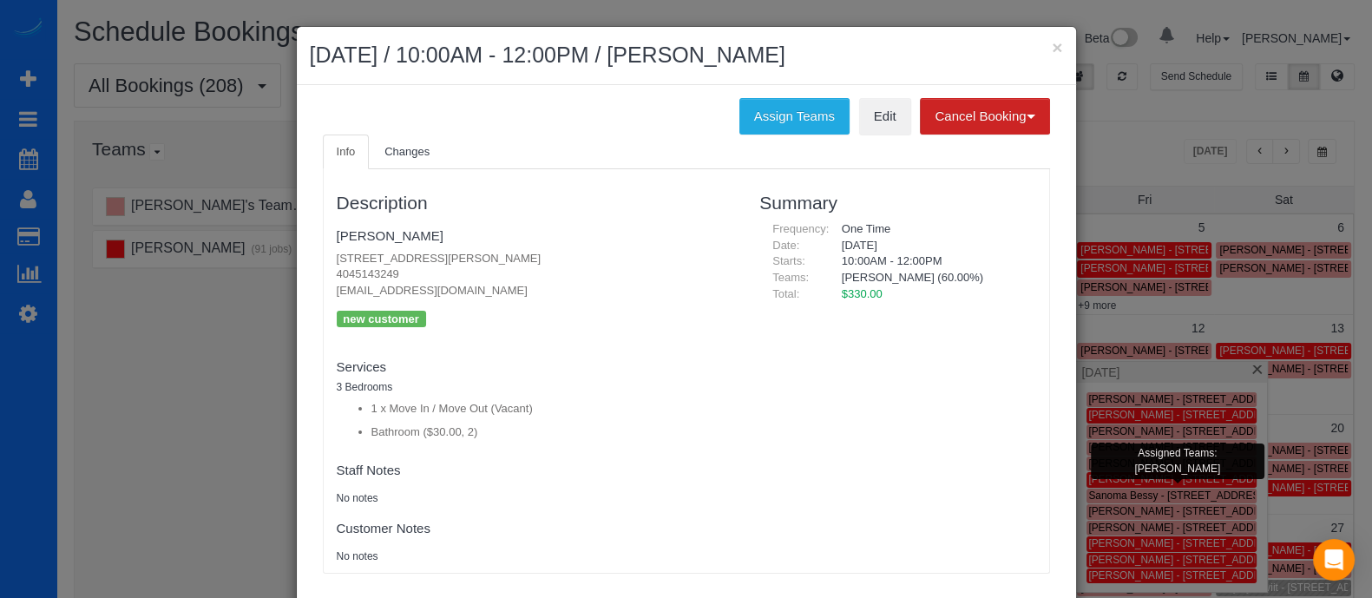  Describe the element at coordinates (407, 152) in the screenshot. I see `a: Changes` at that location.